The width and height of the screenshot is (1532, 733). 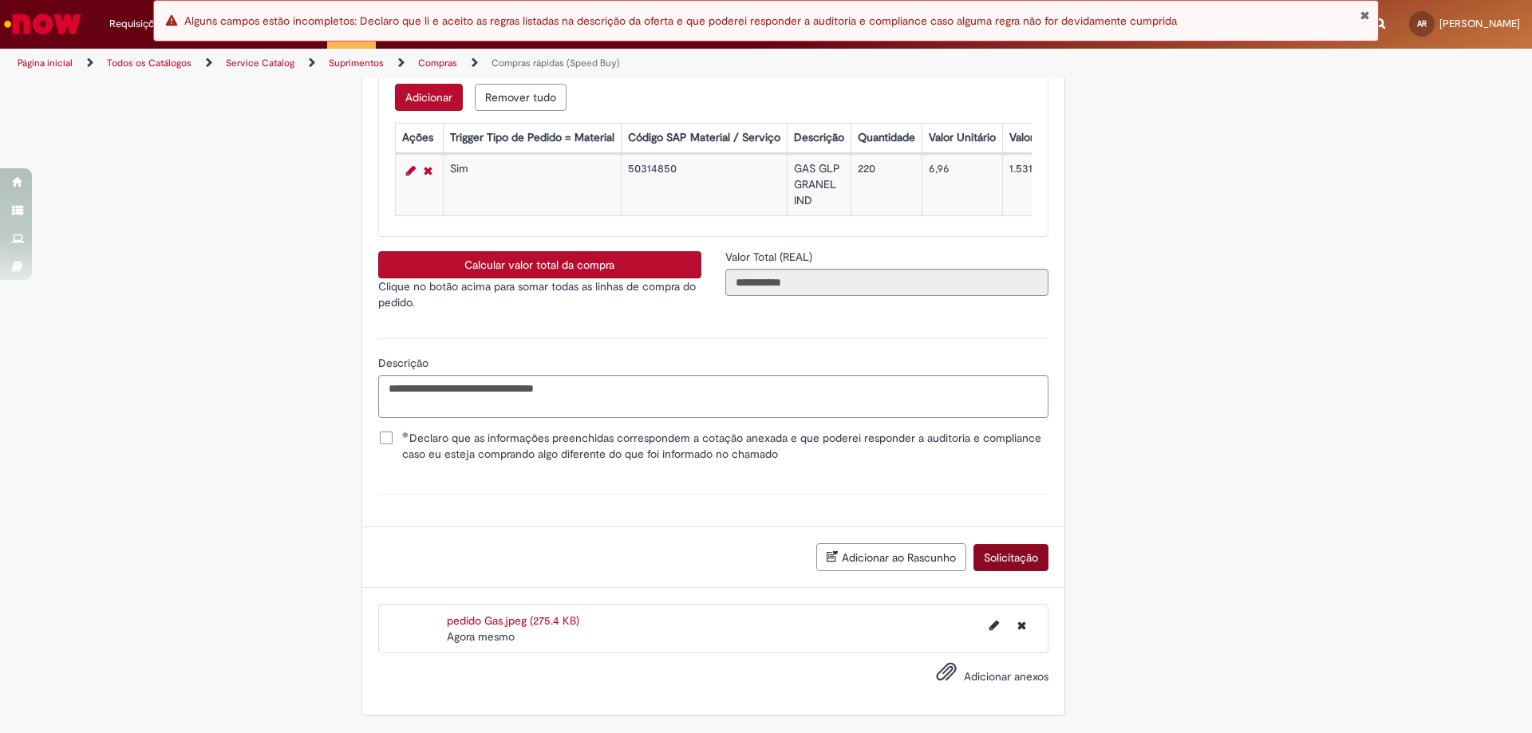 I want to click on span: Requisições, so click(x=137, y=24).